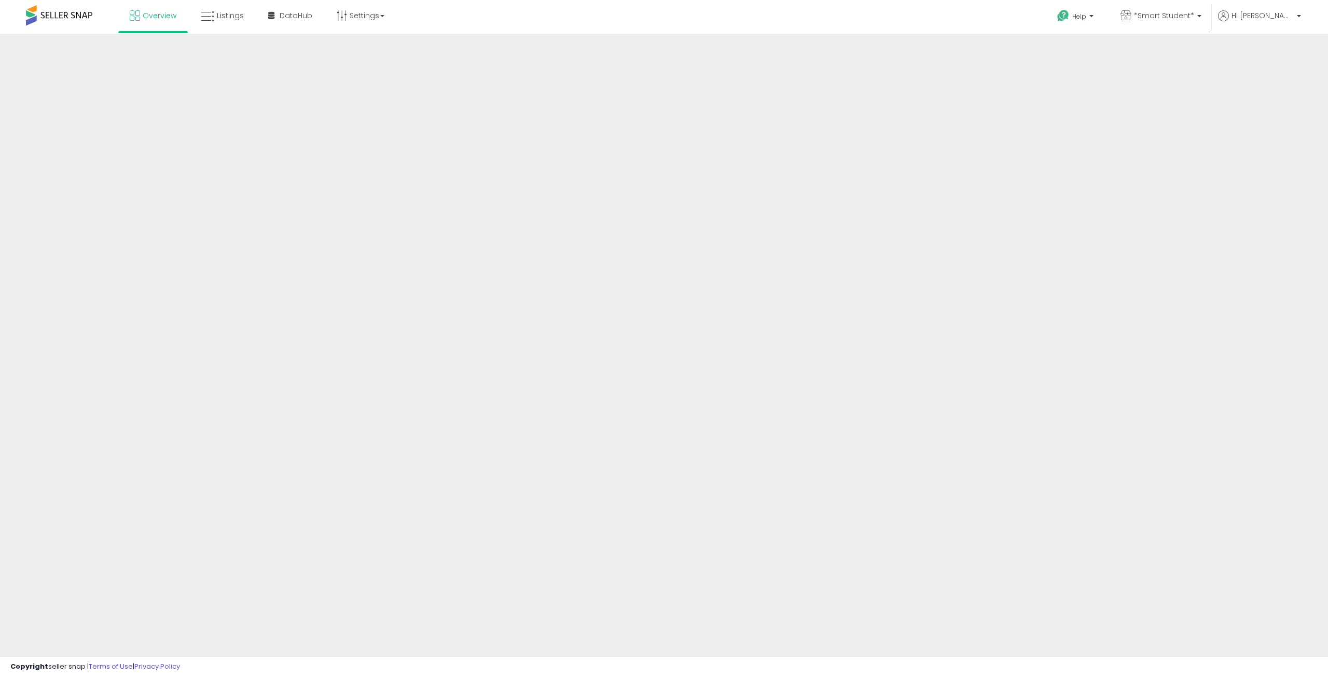  Describe the element at coordinates (1063, 16) in the screenshot. I see `i: Get Help` at that location.